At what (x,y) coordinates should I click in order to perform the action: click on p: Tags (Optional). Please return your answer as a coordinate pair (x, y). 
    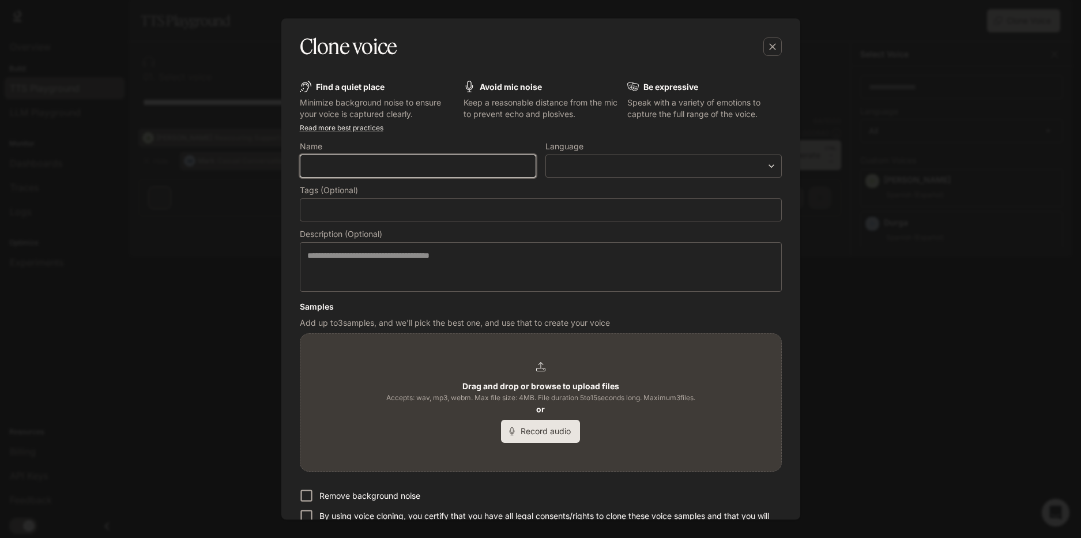
    Looking at the image, I should click on (329, 190).